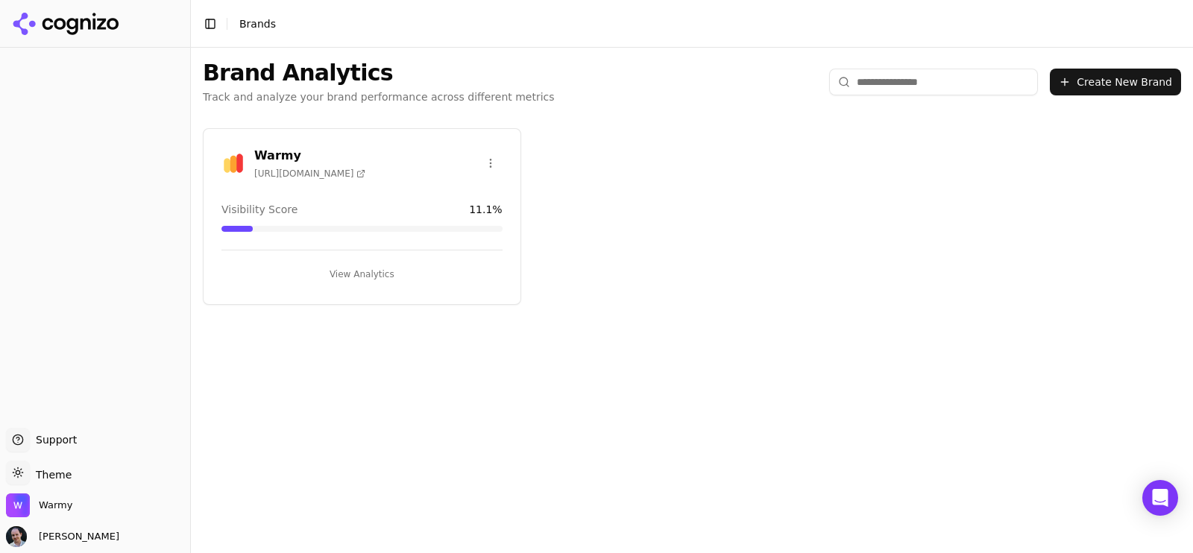 The height and width of the screenshot is (553, 1193). What do you see at coordinates (55, 506) in the screenshot?
I see `span: Warmy` at bounding box center [55, 506].